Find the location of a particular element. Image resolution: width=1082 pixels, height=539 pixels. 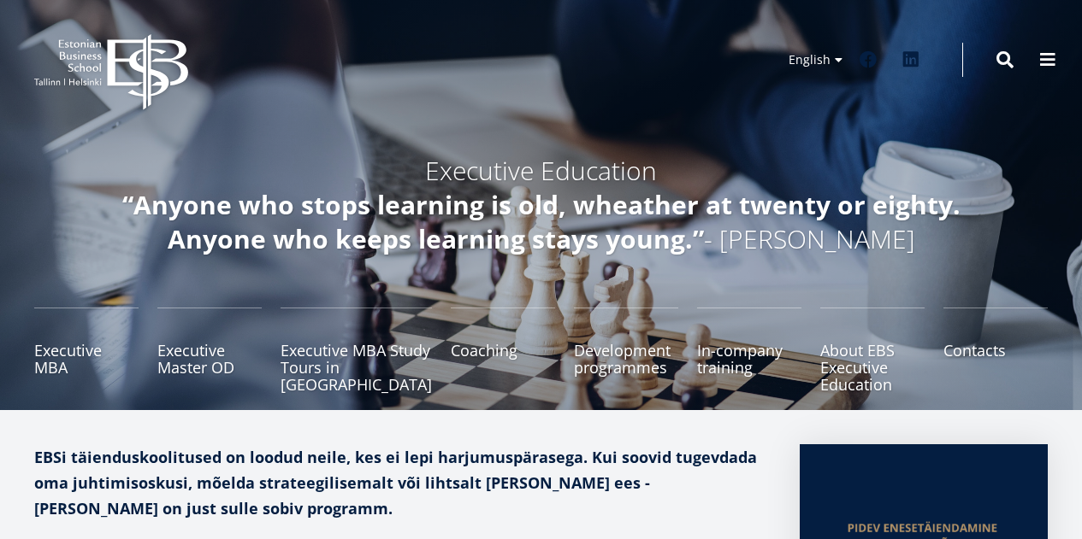

em: “Anyone who stops learning is old, wheather at twenty or eighty. Anyone who keeps learning stays ... is located at coordinates (541, 221).